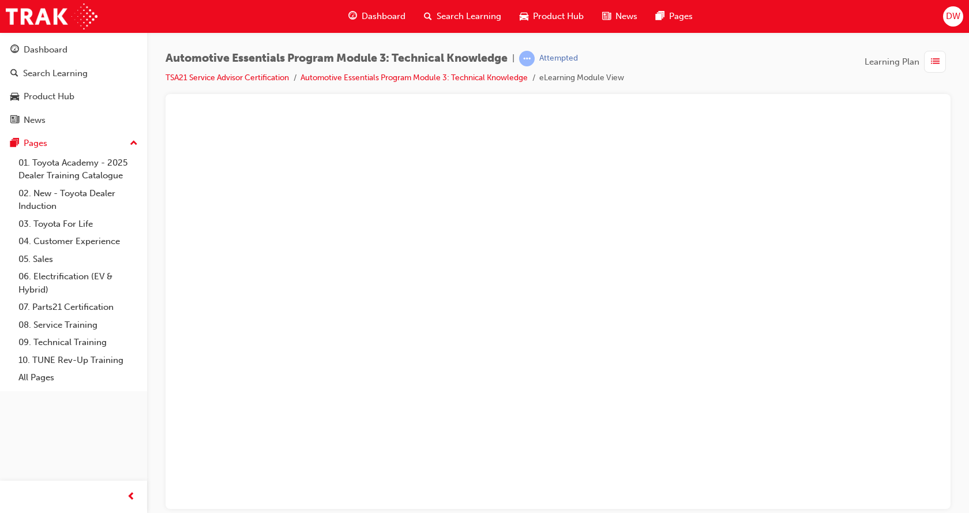 The image size is (969, 513). I want to click on a: guage-iconDashboard, so click(377, 16).